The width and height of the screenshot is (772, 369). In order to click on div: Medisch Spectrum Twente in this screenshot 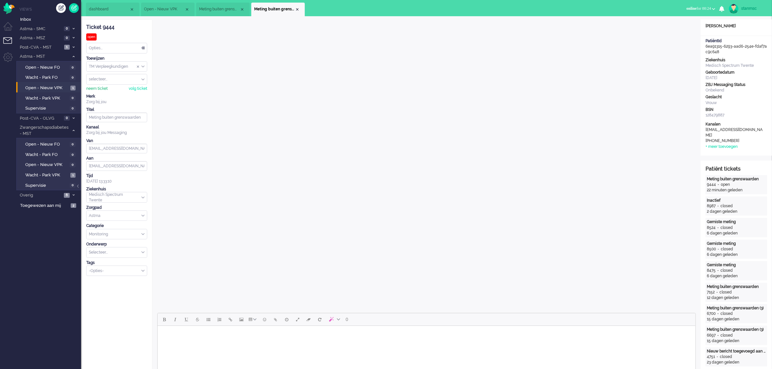, I will do `click(736, 65)`.